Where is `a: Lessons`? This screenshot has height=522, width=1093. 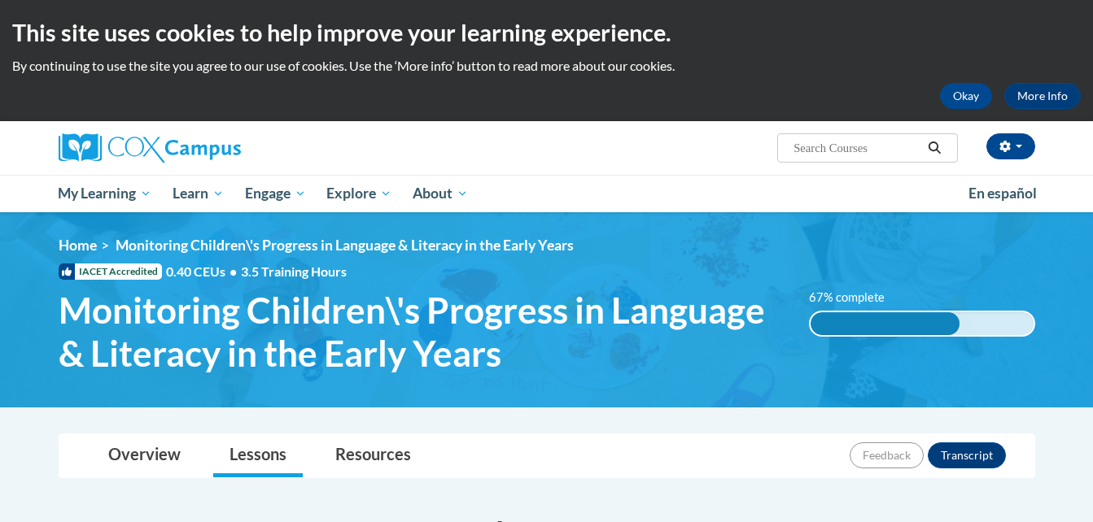 a: Lessons is located at coordinates (258, 456).